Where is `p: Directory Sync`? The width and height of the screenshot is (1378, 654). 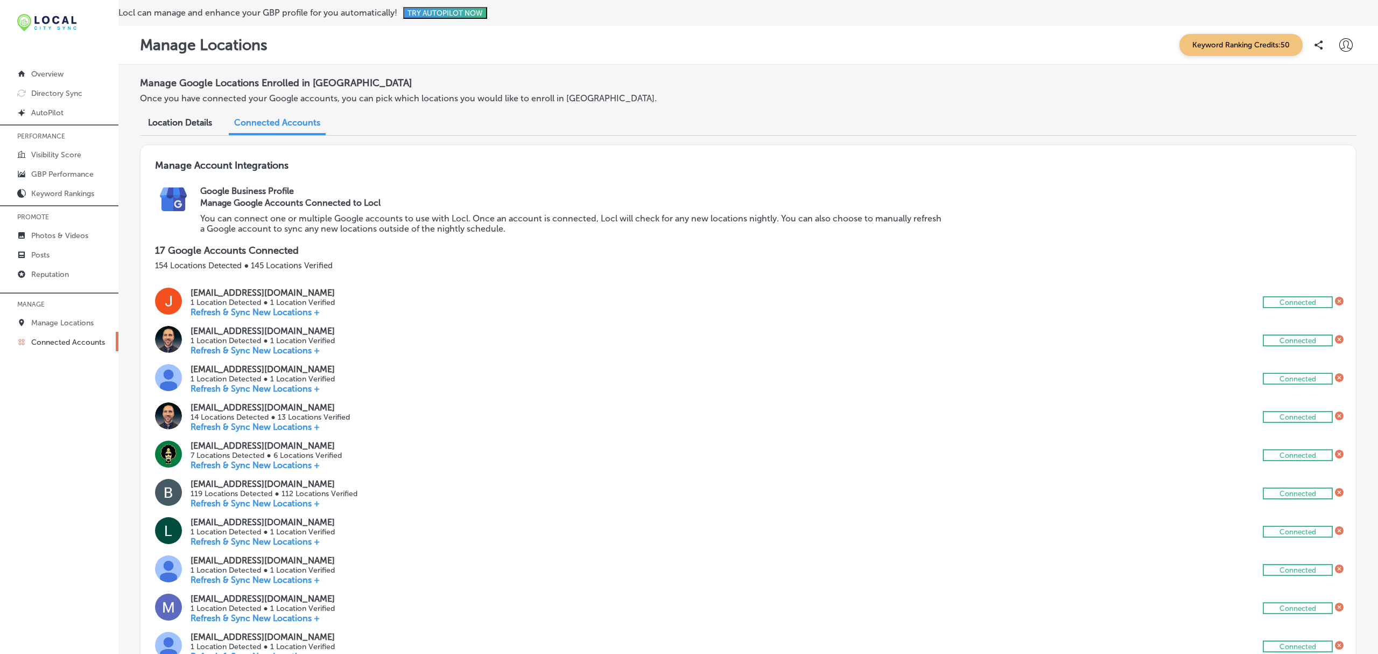 p: Directory Sync is located at coordinates (57, 93).